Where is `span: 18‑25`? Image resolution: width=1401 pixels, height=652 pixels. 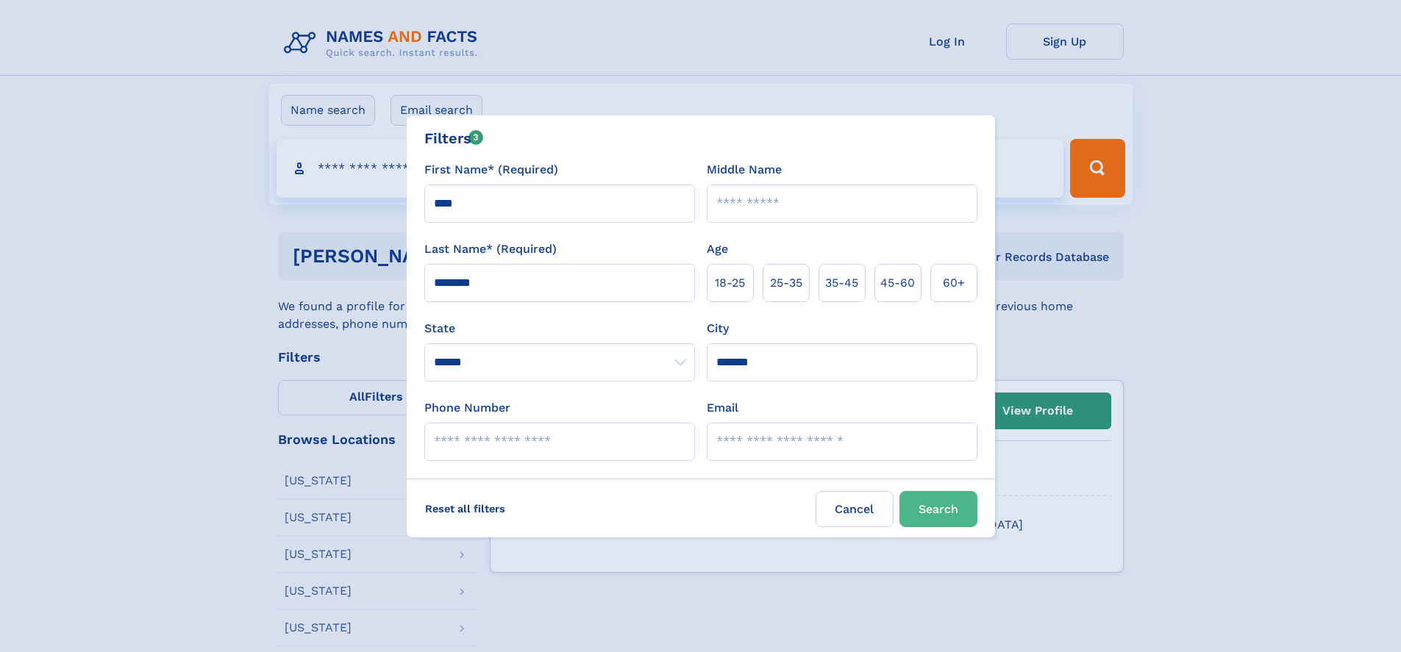 span: 18‑25 is located at coordinates (730, 283).